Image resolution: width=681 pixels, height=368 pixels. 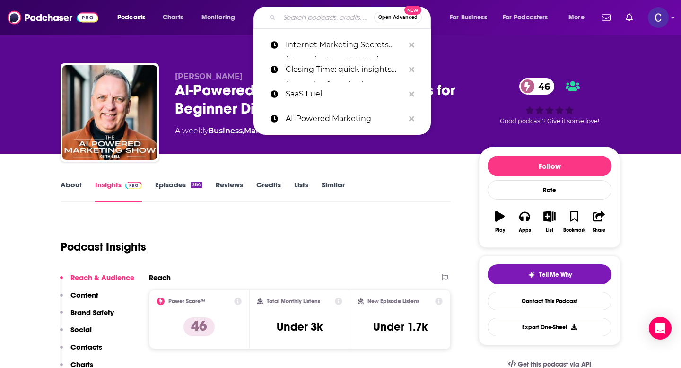 What do you see at coordinates (574, 222) in the screenshot?
I see `button: Bookmark` at bounding box center [574, 222].